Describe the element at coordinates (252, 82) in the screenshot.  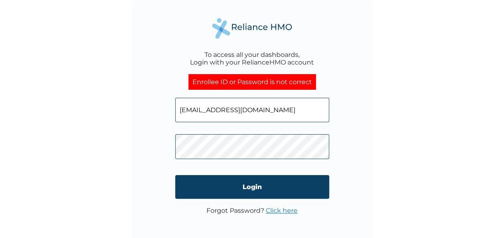
I see `div: Enrollee ID or Password is not correct` at that location.